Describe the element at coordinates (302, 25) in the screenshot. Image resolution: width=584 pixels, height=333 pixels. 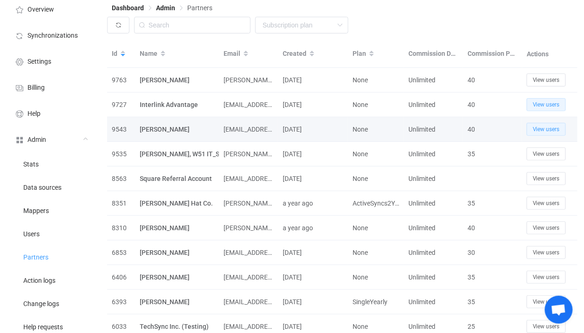
I see `input: Subscription plan` at that location.